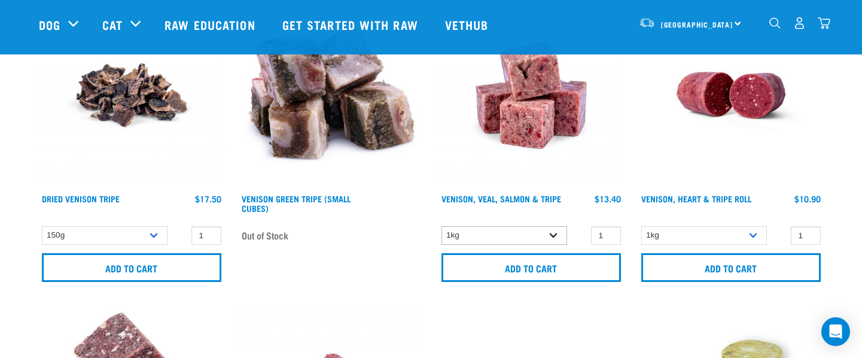 The width and height of the screenshot is (862, 358). I want to click on a: Venison, Heart & Tripe Roll, so click(696, 198).